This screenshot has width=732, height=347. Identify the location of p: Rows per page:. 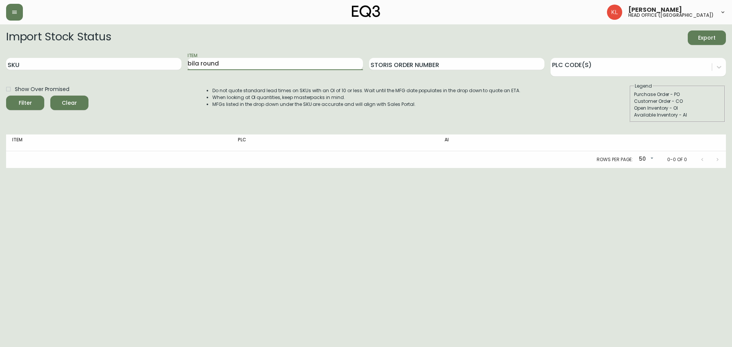
(614, 160).